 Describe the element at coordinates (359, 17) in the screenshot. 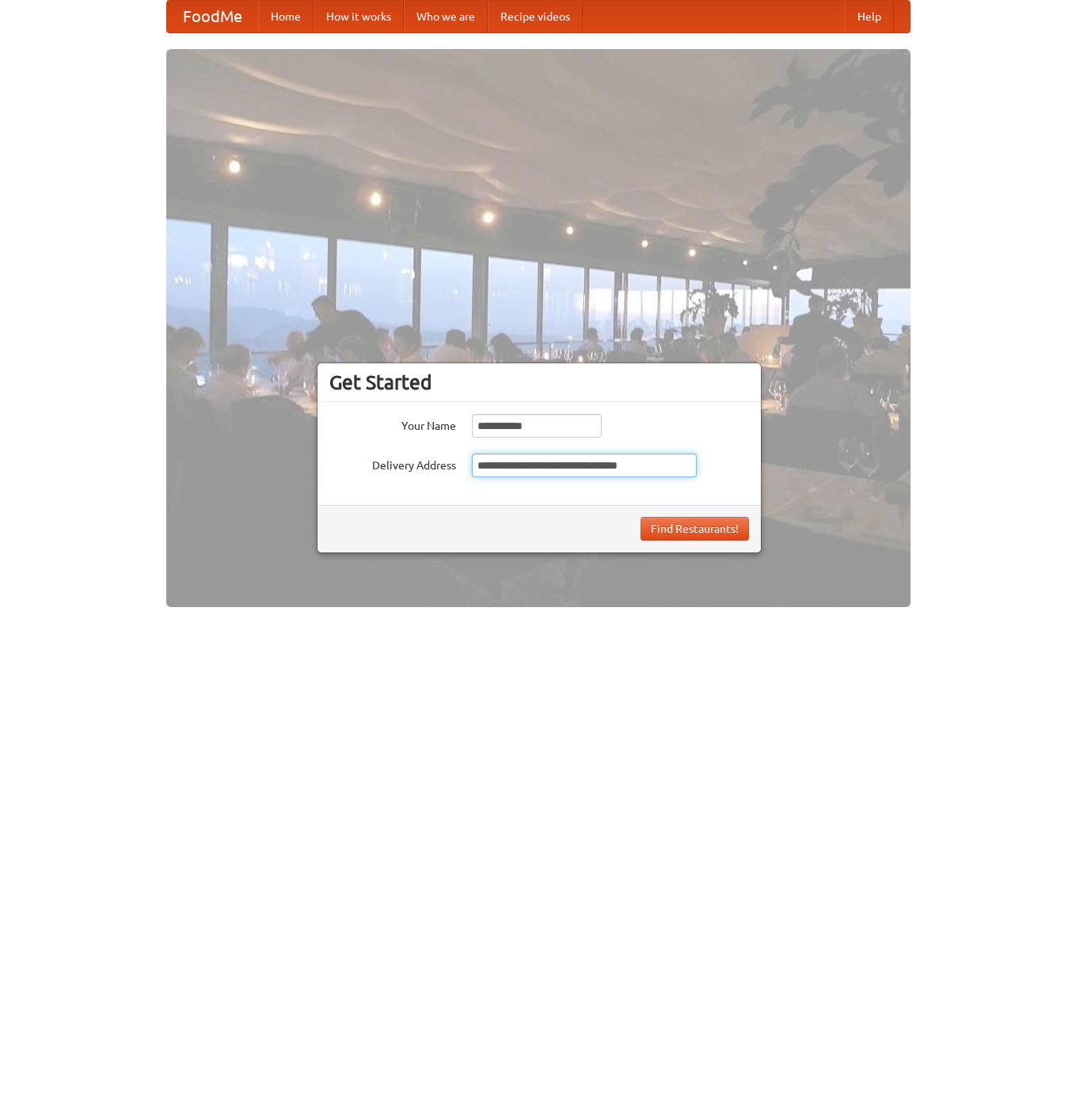

I see `a: How it works` at that location.